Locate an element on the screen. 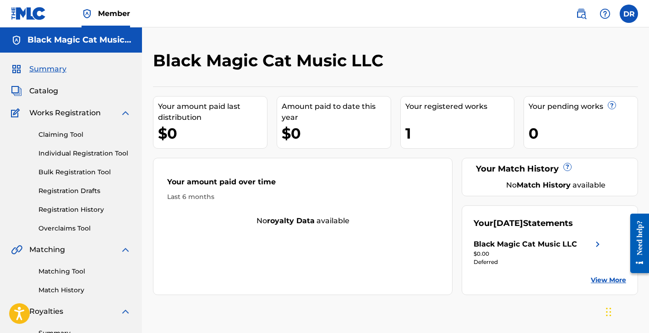 This screenshot has height=333, width=649. img: Royalties is located at coordinates (16, 312).